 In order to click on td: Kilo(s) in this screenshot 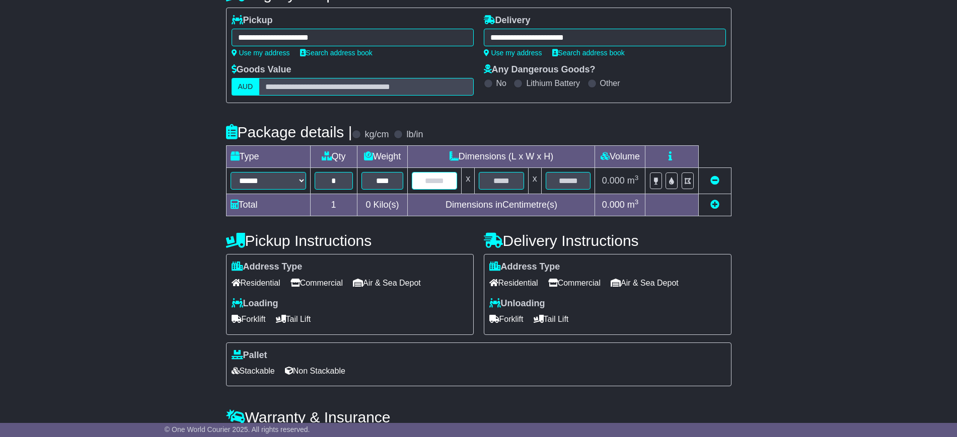, I will do `click(382, 205)`.